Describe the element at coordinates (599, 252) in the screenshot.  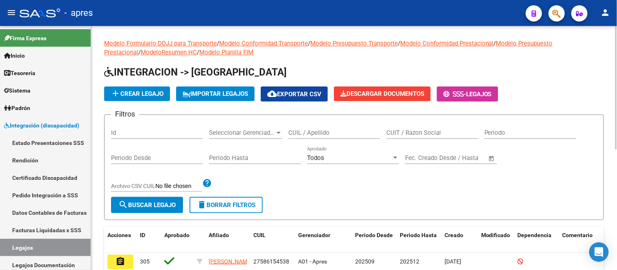
I see `div: Open Intercom Messenger` at that location.